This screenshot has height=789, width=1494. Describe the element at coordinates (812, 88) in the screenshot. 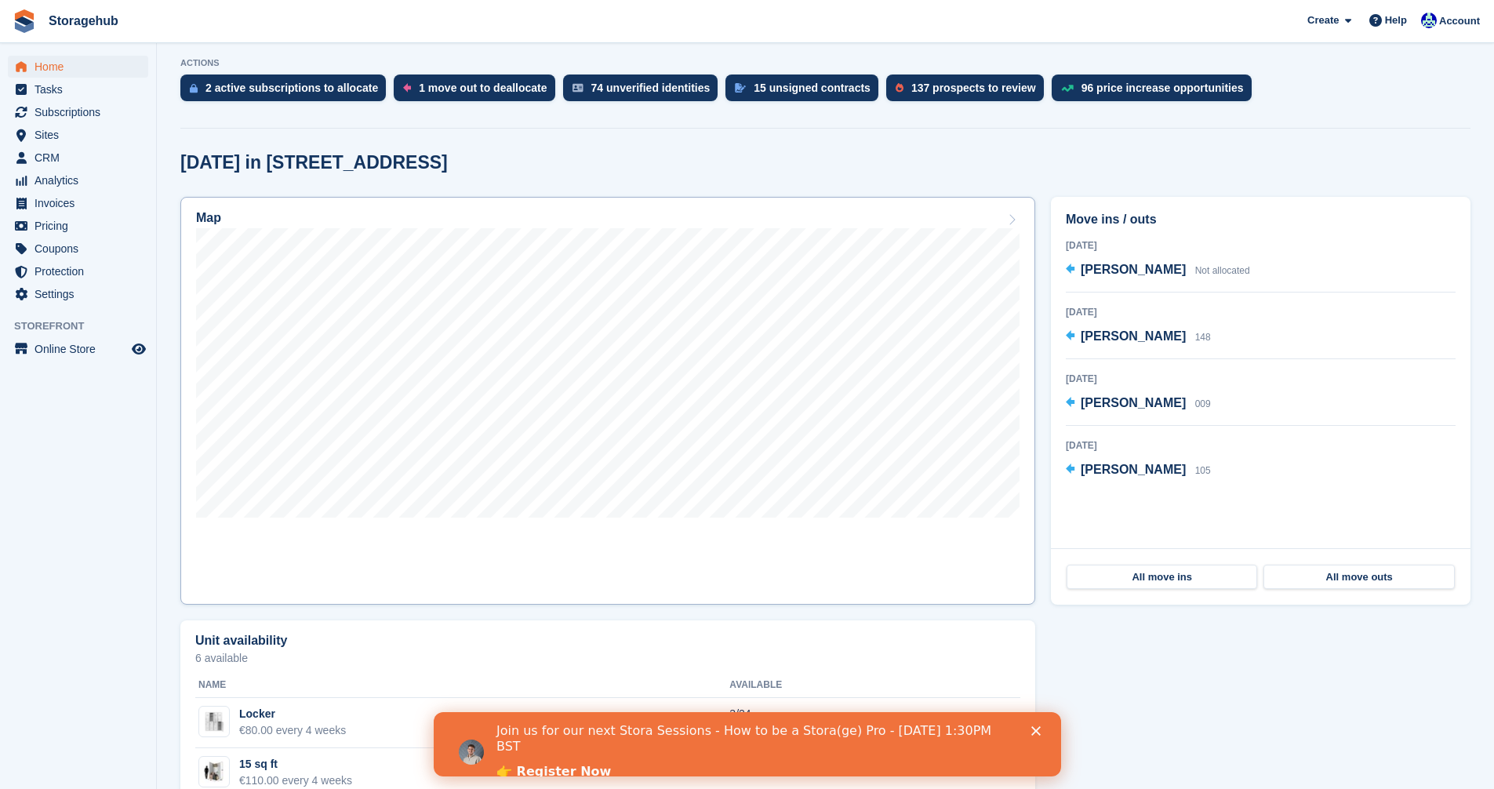

I see `div: 15 unsigned contracts` at that location.